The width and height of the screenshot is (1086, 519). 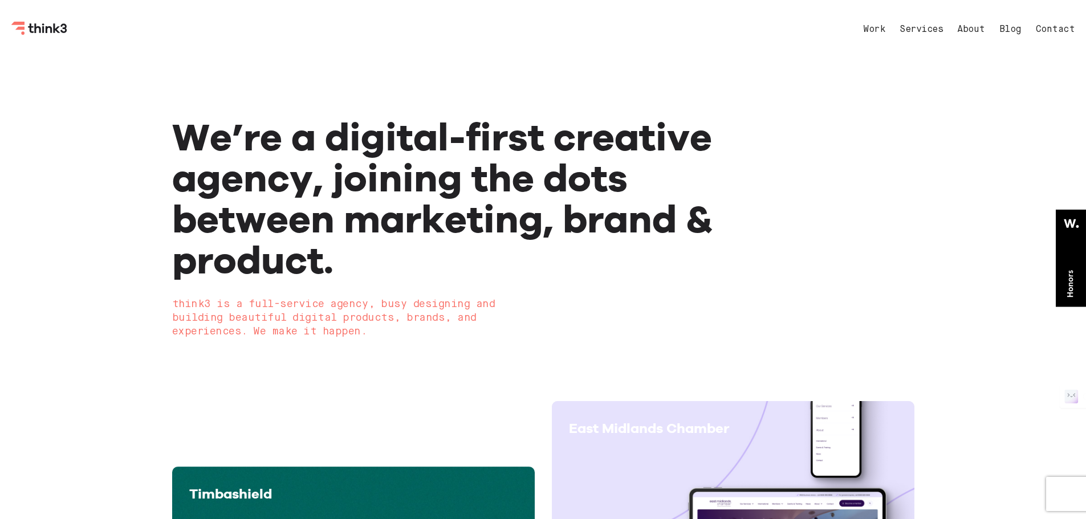 I want to click on span: East Midlands Chamber, so click(x=649, y=428).